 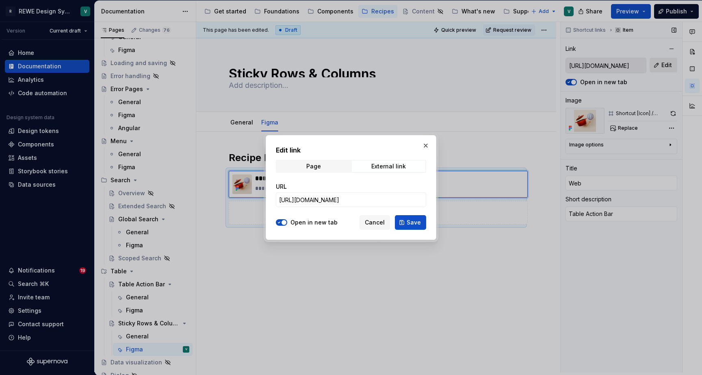 I want to click on h2: Edit link, so click(x=351, y=150).